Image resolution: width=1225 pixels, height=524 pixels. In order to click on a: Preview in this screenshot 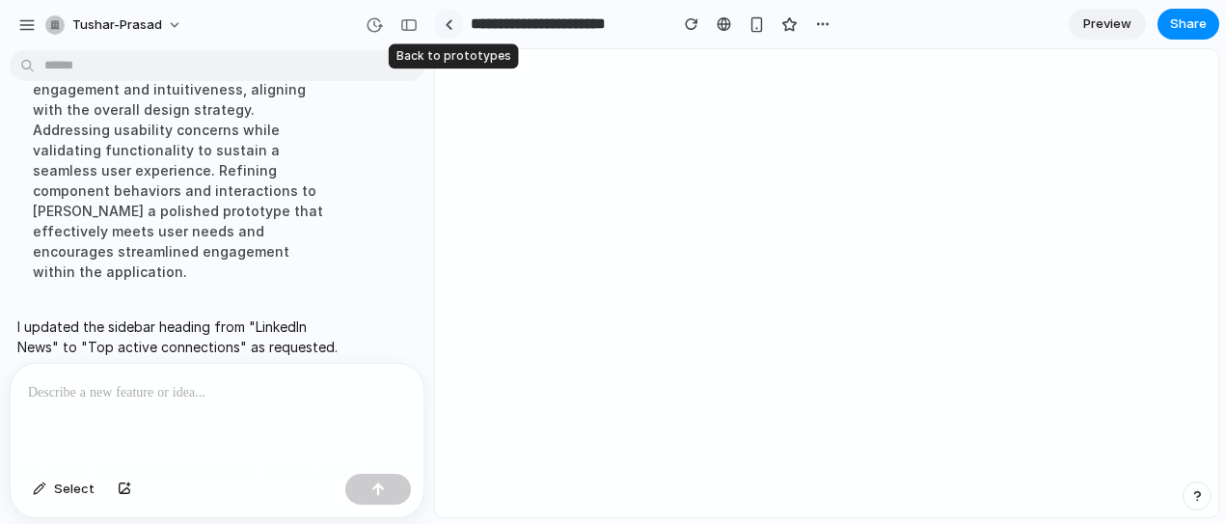, I will do `click(1107, 24)`.